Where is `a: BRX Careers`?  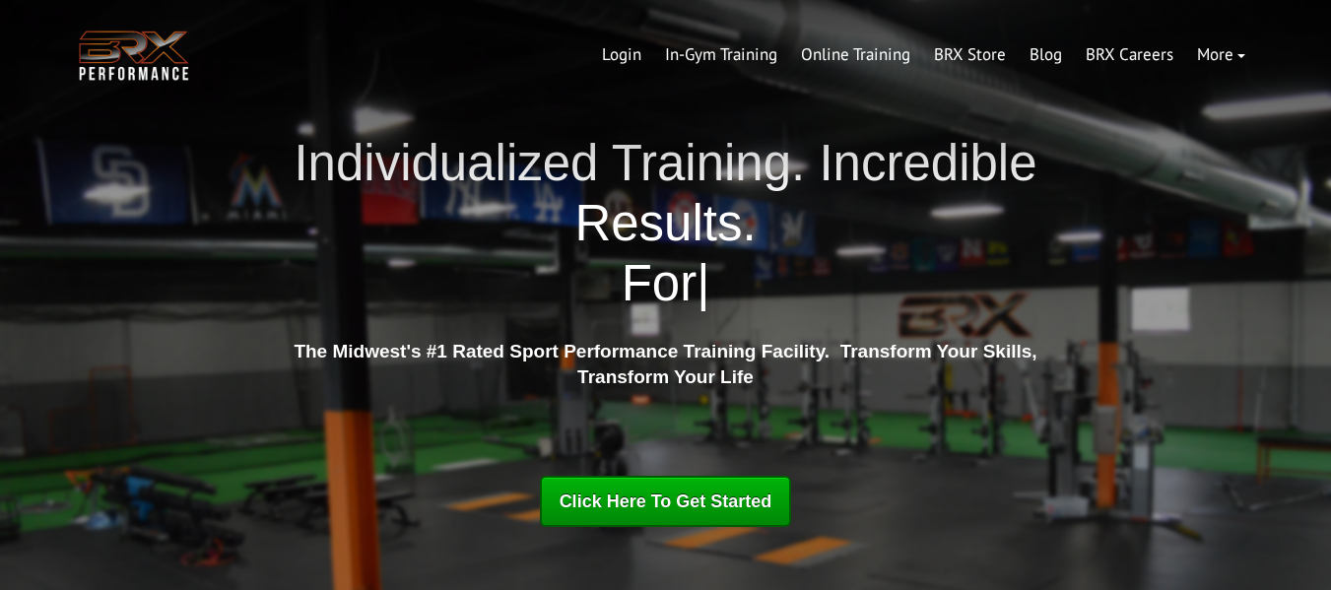
a: BRX Careers is located at coordinates (1129, 55).